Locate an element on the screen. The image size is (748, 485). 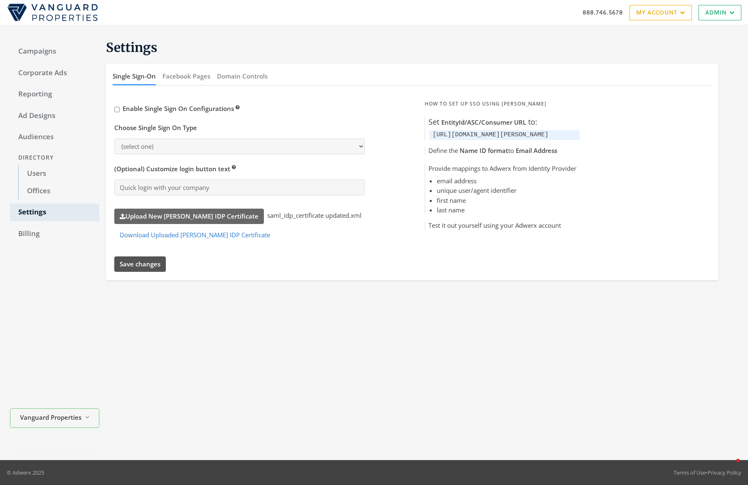
input: Enable Single Sign On Configurations is located at coordinates (117, 109).